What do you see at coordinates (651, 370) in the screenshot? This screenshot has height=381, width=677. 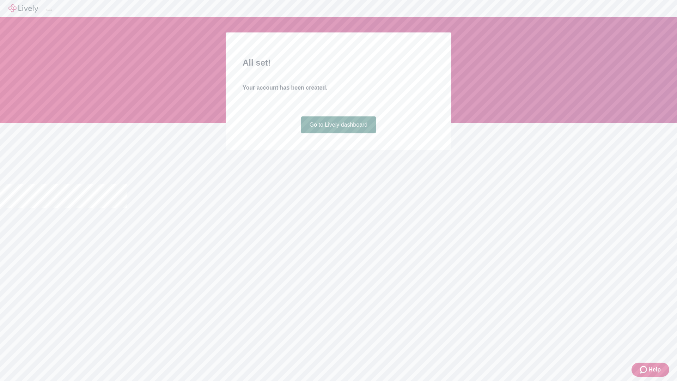 I see `button: Zendesk support iconHelp` at bounding box center [651, 370].